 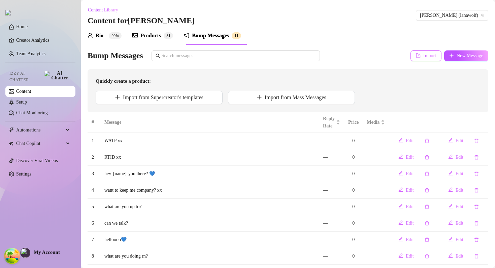 What do you see at coordinates (376, 122) in the screenshot?
I see `th: Media` at bounding box center [376, 122].